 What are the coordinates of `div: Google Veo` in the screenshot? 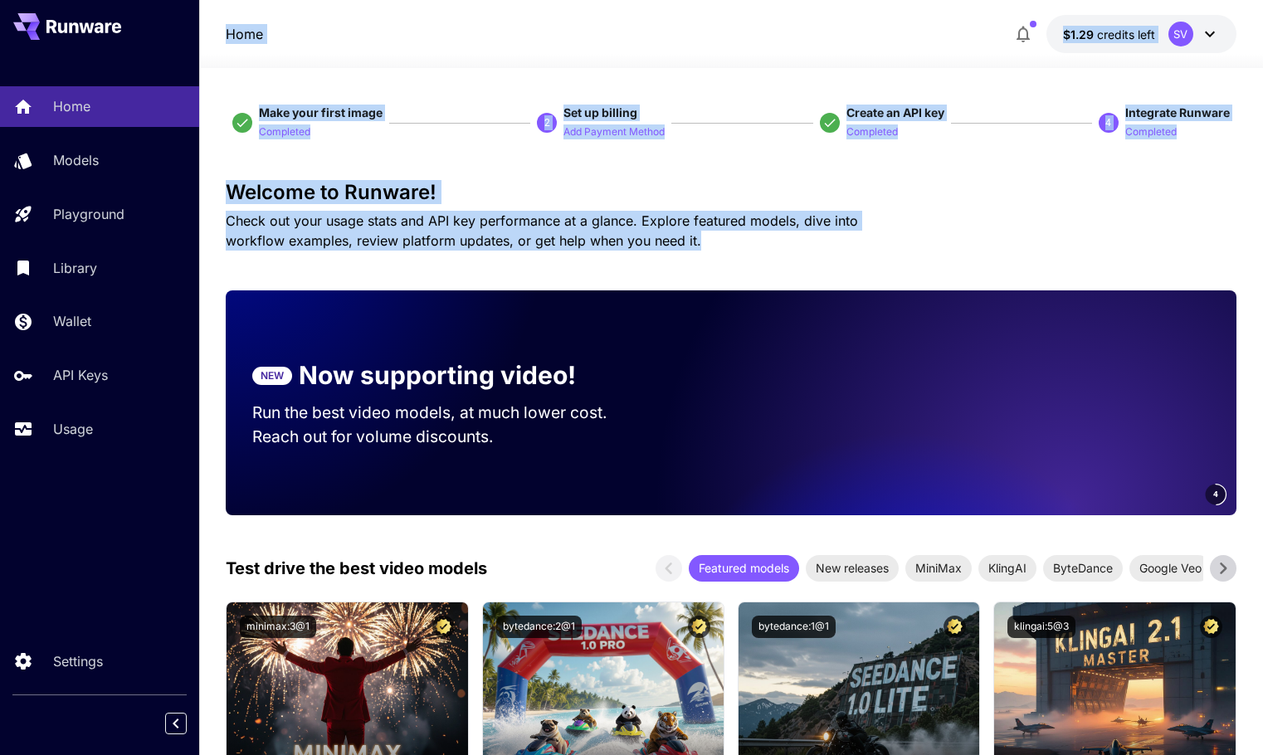 It's located at (1170, 569).